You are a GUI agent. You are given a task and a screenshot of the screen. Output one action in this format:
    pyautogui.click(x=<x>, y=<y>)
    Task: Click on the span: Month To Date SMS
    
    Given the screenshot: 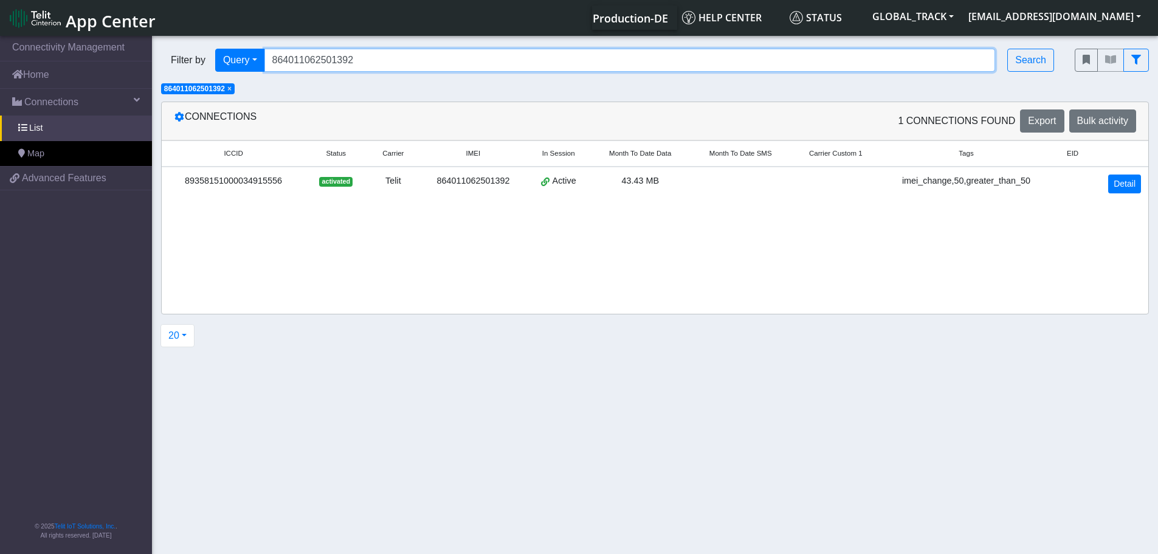 What is the action you would take?
    pyautogui.click(x=740, y=153)
    